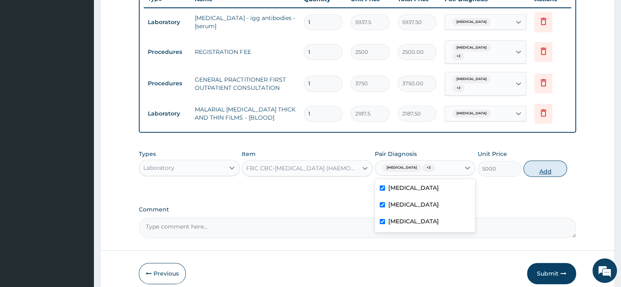 This screenshot has width=621, height=287. What do you see at coordinates (245, 52) in the screenshot?
I see `td: REGISTRATION FEE` at bounding box center [245, 52].